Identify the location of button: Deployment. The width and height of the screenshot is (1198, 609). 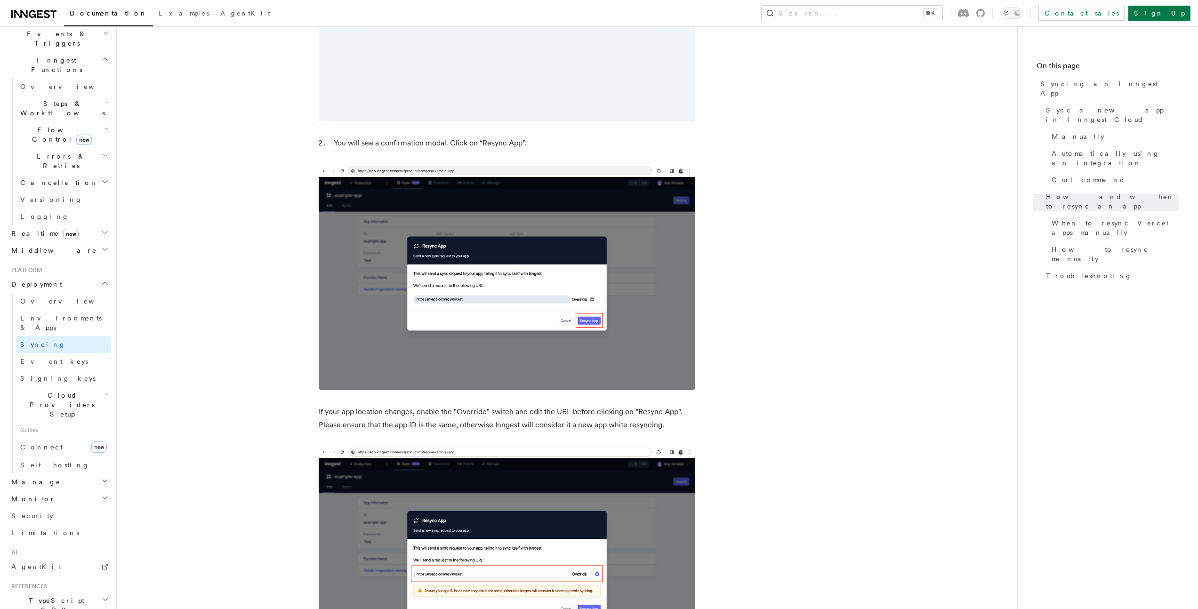
(59, 284).